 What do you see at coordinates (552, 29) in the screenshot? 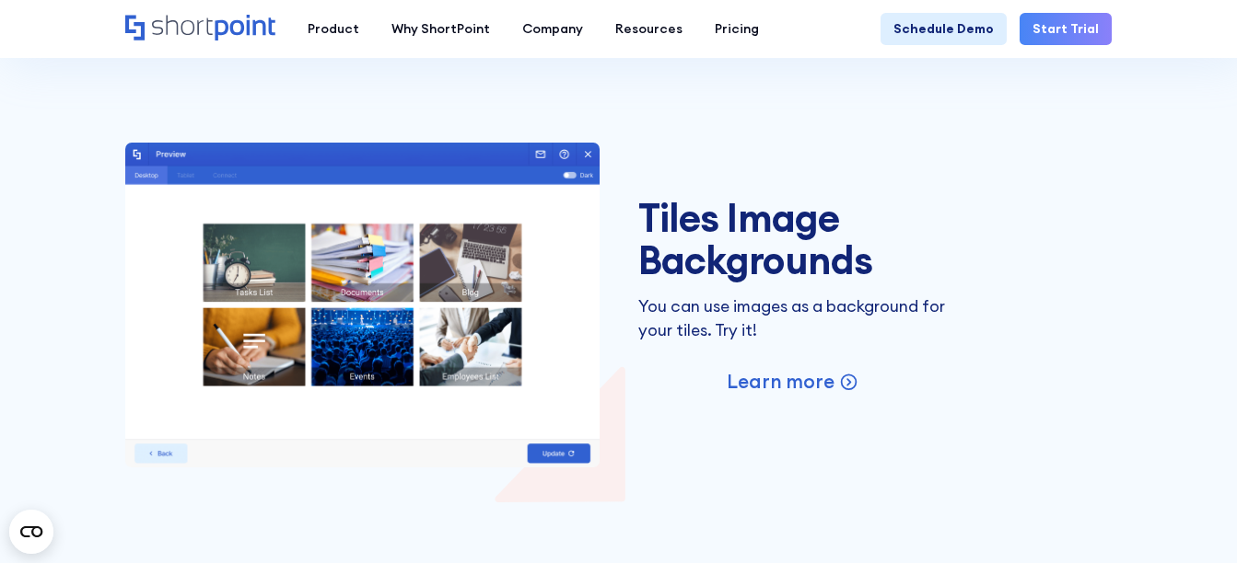
I see `div: Company` at bounding box center [552, 29].